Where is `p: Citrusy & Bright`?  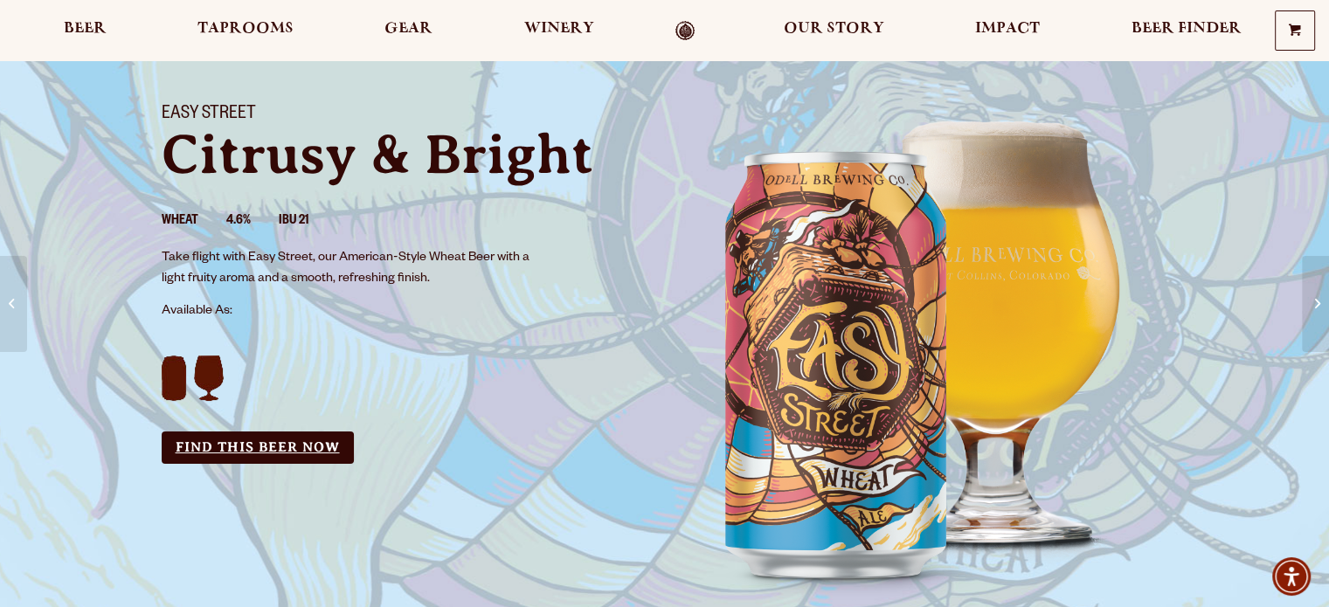
p: Citrusy & Bright is located at coordinates (403, 155).